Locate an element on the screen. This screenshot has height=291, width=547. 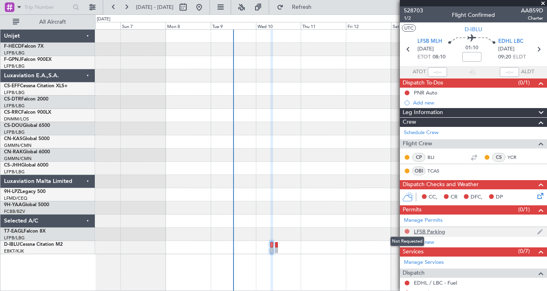
a: Manage Services is located at coordinates (424, 262).